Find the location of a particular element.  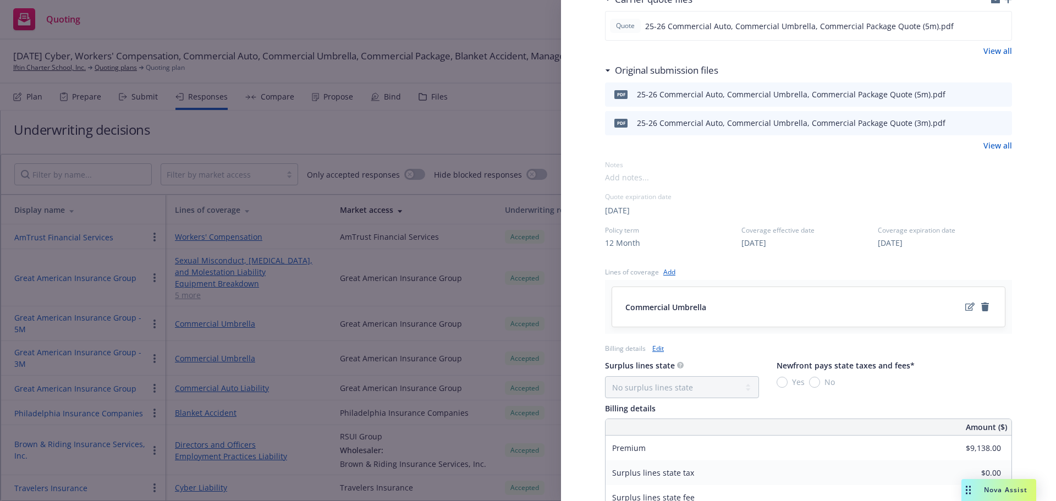

span: Nova Assist is located at coordinates (1005, 489).